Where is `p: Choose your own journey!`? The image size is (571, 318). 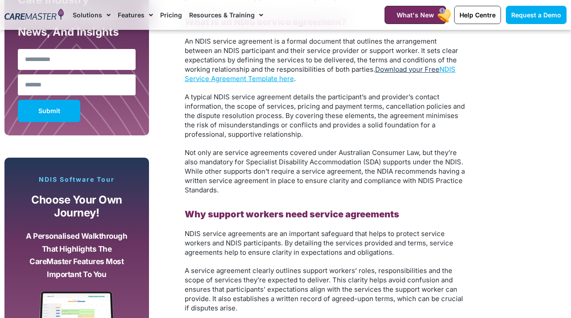
p: Choose your own journey! is located at coordinates (77, 207).